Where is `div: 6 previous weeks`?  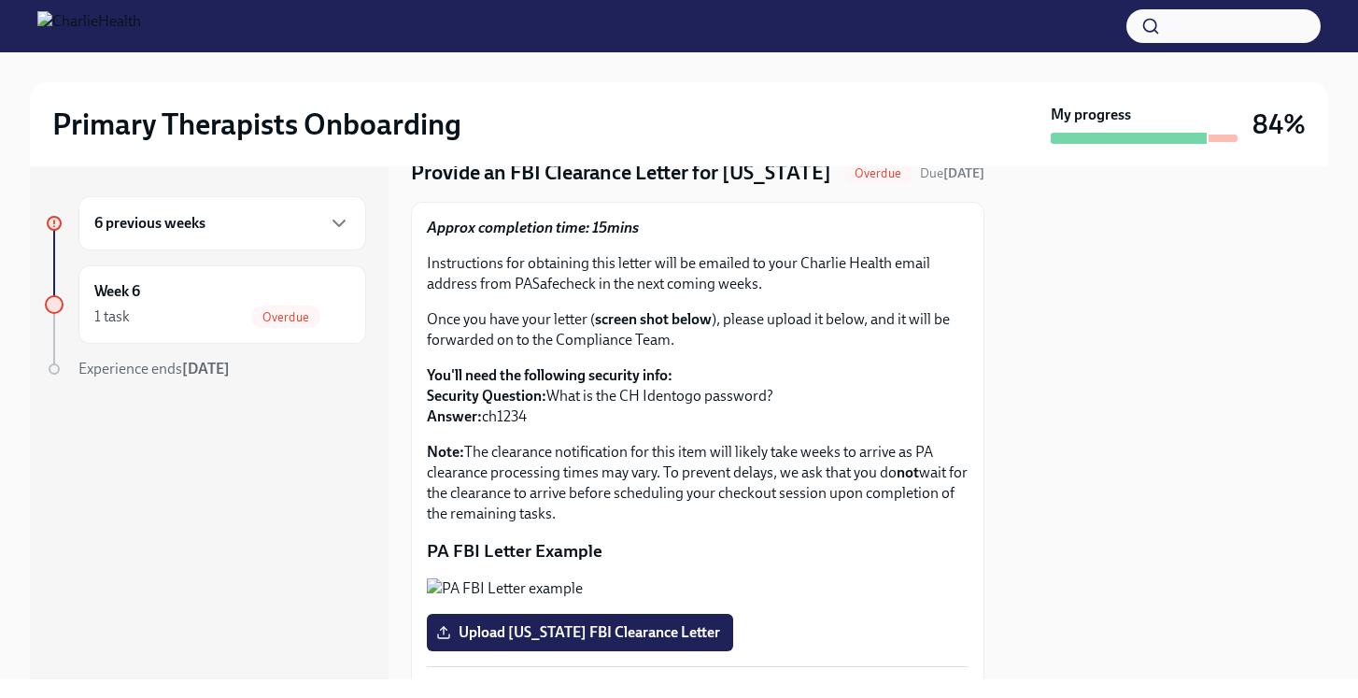 div: 6 previous weeks is located at coordinates (222, 223).